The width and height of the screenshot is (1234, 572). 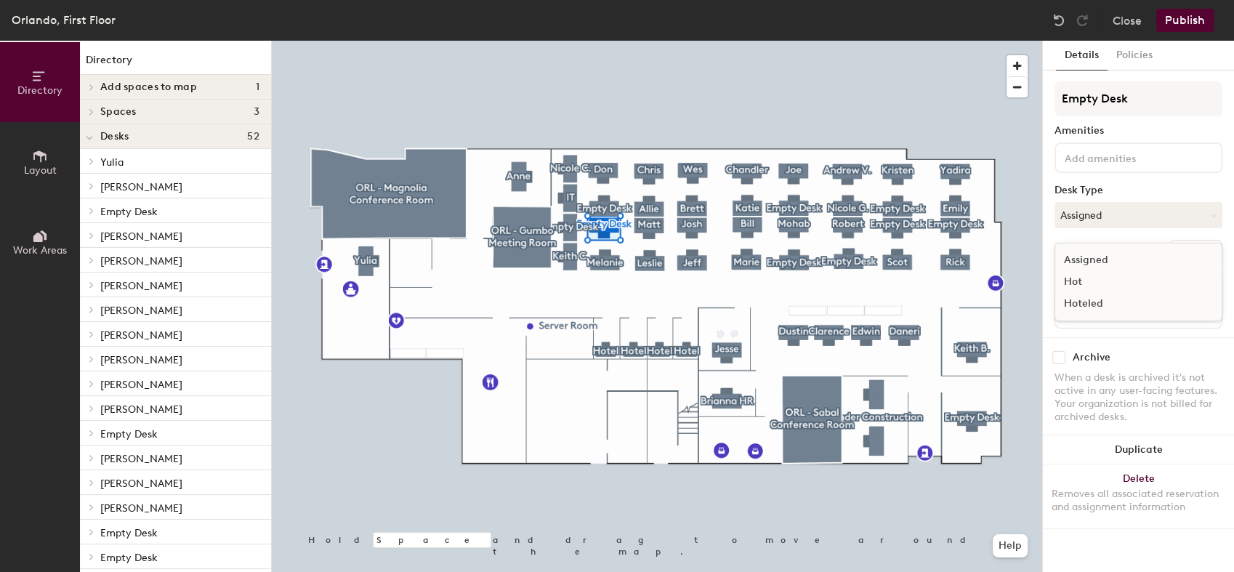 I want to click on button: Close, so click(x=1128, y=20).